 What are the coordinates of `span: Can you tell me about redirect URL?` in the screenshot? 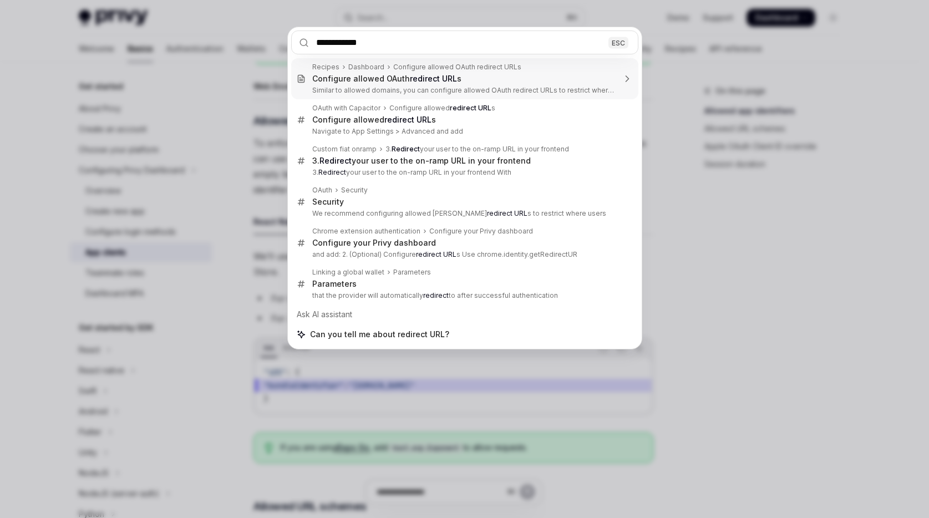 It's located at (379, 334).